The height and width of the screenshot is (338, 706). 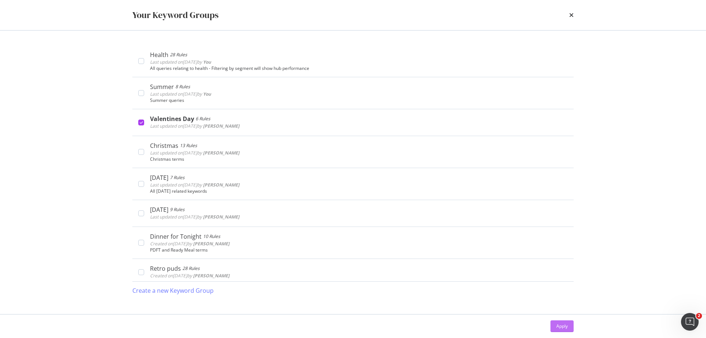 What do you see at coordinates (203, 119) in the screenshot?
I see `div: 6 Rules` at bounding box center [203, 119].